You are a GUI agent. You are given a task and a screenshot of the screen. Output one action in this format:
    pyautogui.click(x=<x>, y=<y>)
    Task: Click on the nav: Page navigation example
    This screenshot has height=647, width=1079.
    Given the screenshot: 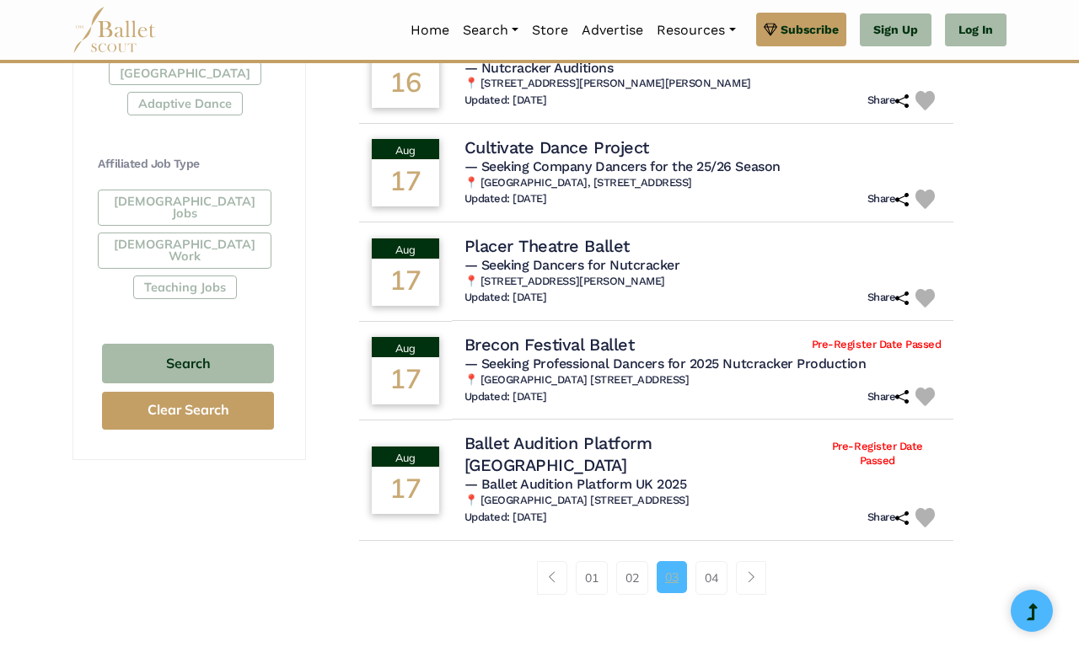 What is the action you would take?
    pyautogui.click(x=656, y=578)
    